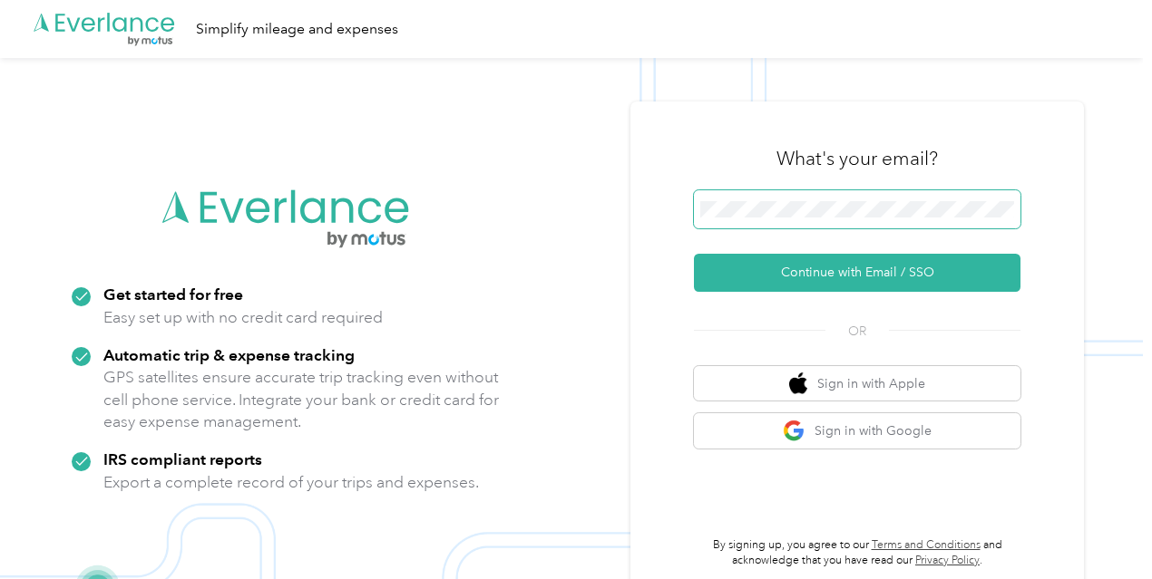  What do you see at coordinates (243, 317) in the screenshot?
I see `p: Easy set up with no credit card required` at bounding box center [243, 317].